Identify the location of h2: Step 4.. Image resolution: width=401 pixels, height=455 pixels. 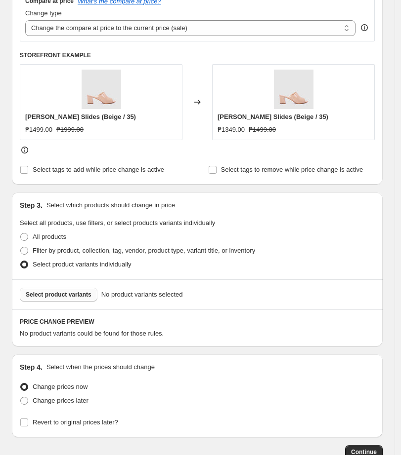
(31, 367).